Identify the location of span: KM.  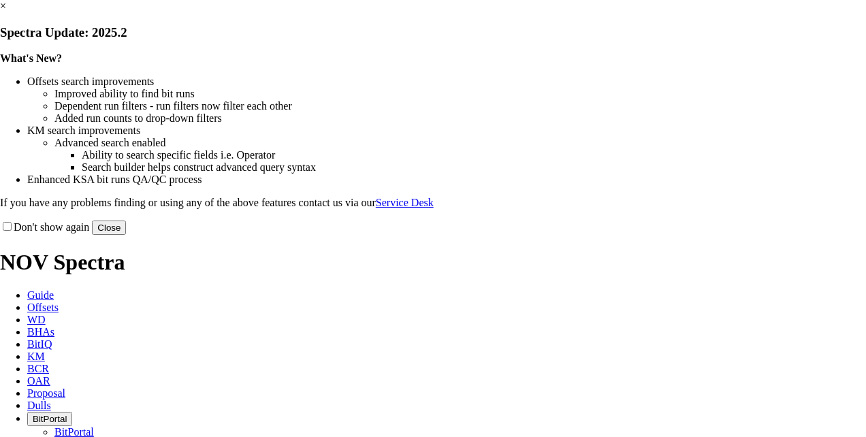
(36, 356).